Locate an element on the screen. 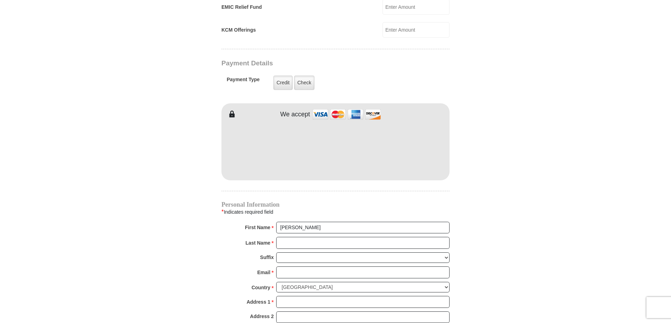  label: Check is located at coordinates (304, 83).